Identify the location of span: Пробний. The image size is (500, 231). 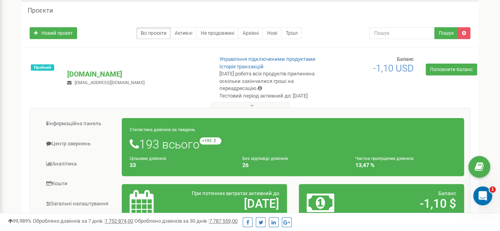
(42, 68).